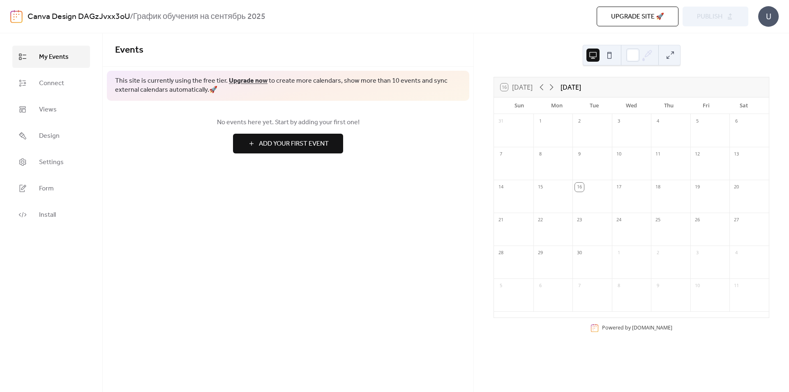 This screenshot has width=789, height=392. What do you see at coordinates (637, 17) in the screenshot?
I see `span: Upgrade site 🚀` at bounding box center [637, 17].